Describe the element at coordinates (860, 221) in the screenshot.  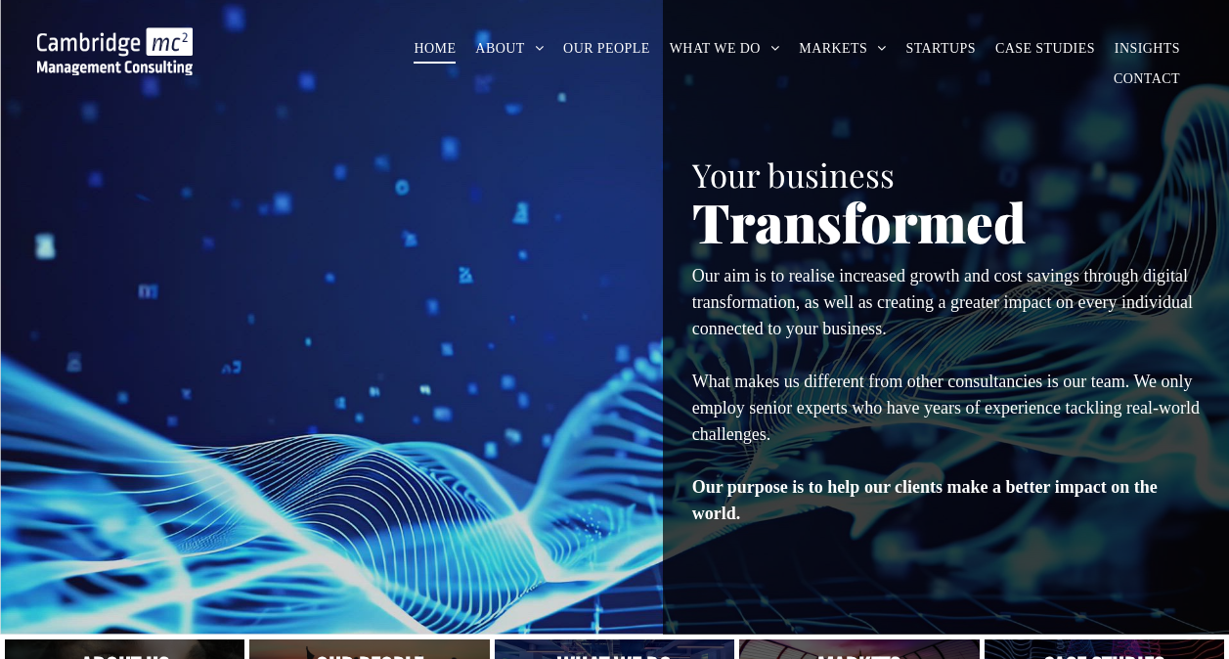
I see `span: Transformed` at that location.